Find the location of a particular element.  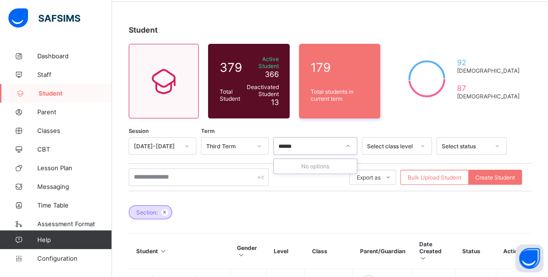

span: Messaging is located at coordinates (75, 187).